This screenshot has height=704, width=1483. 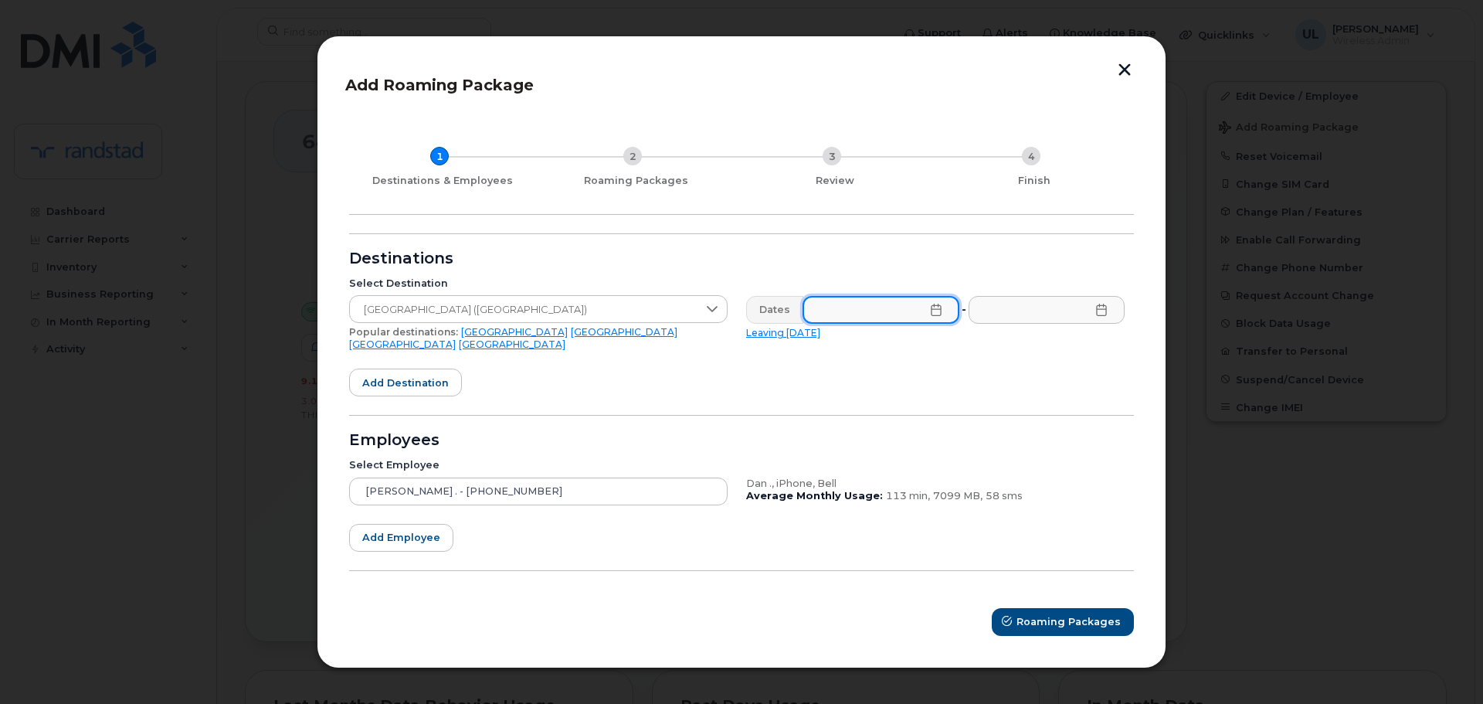 What do you see at coordinates (835, 181) in the screenshot?
I see `div: Review` at bounding box center [835, 181].